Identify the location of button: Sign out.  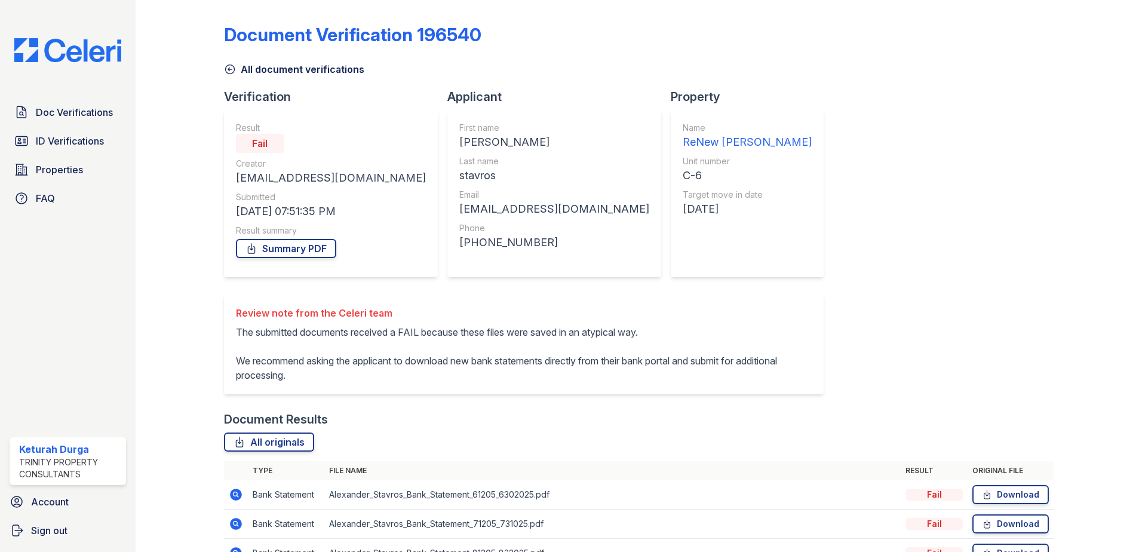
(67, 530).